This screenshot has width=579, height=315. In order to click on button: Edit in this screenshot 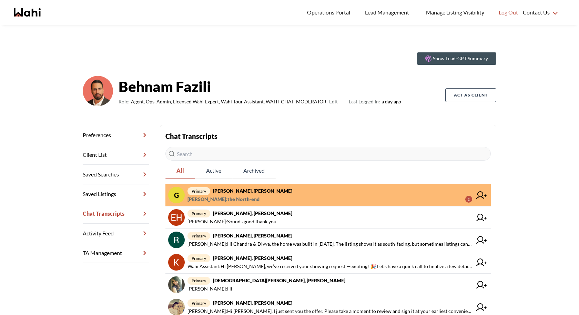, I will do `click(333, 102)`.